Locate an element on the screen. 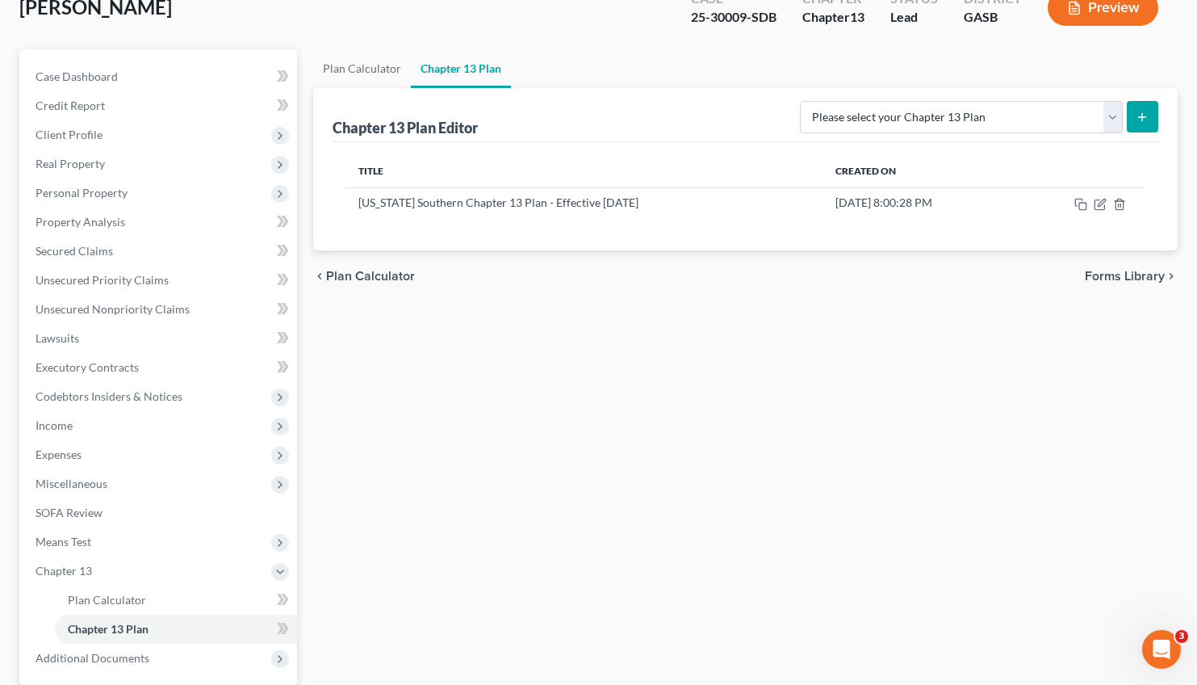 This screenshot has width=1197, height=685. div: Chapter is located at coordinates (833, 17).